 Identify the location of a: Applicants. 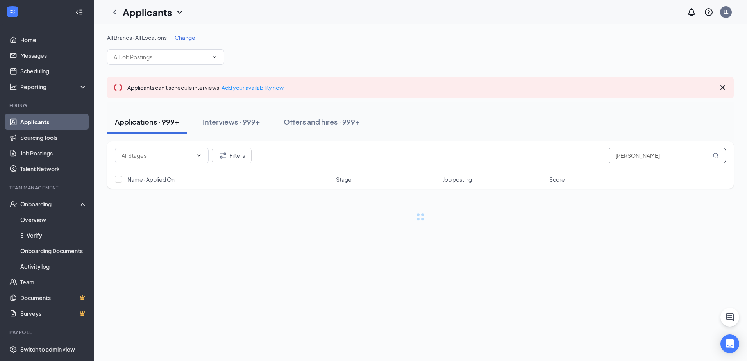
(53, 122).